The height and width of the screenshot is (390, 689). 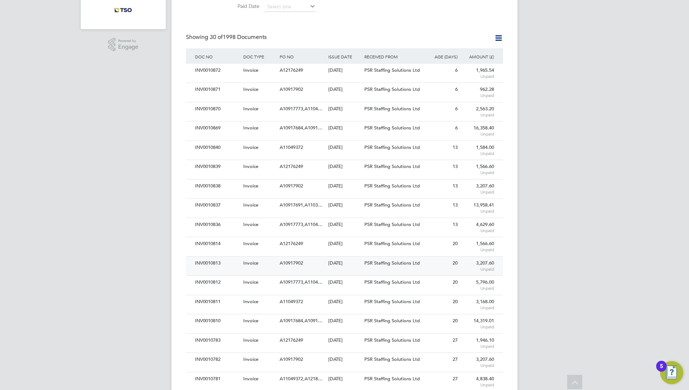 I want to click on div: INV0010813, so click(x=217, y=263).